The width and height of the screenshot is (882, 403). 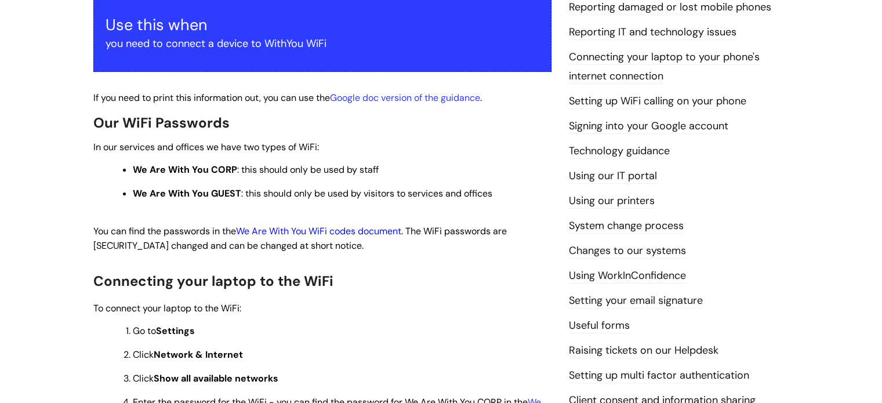 I want to click on a: Setting up multi factor authentication, so click(x=659, y=376).